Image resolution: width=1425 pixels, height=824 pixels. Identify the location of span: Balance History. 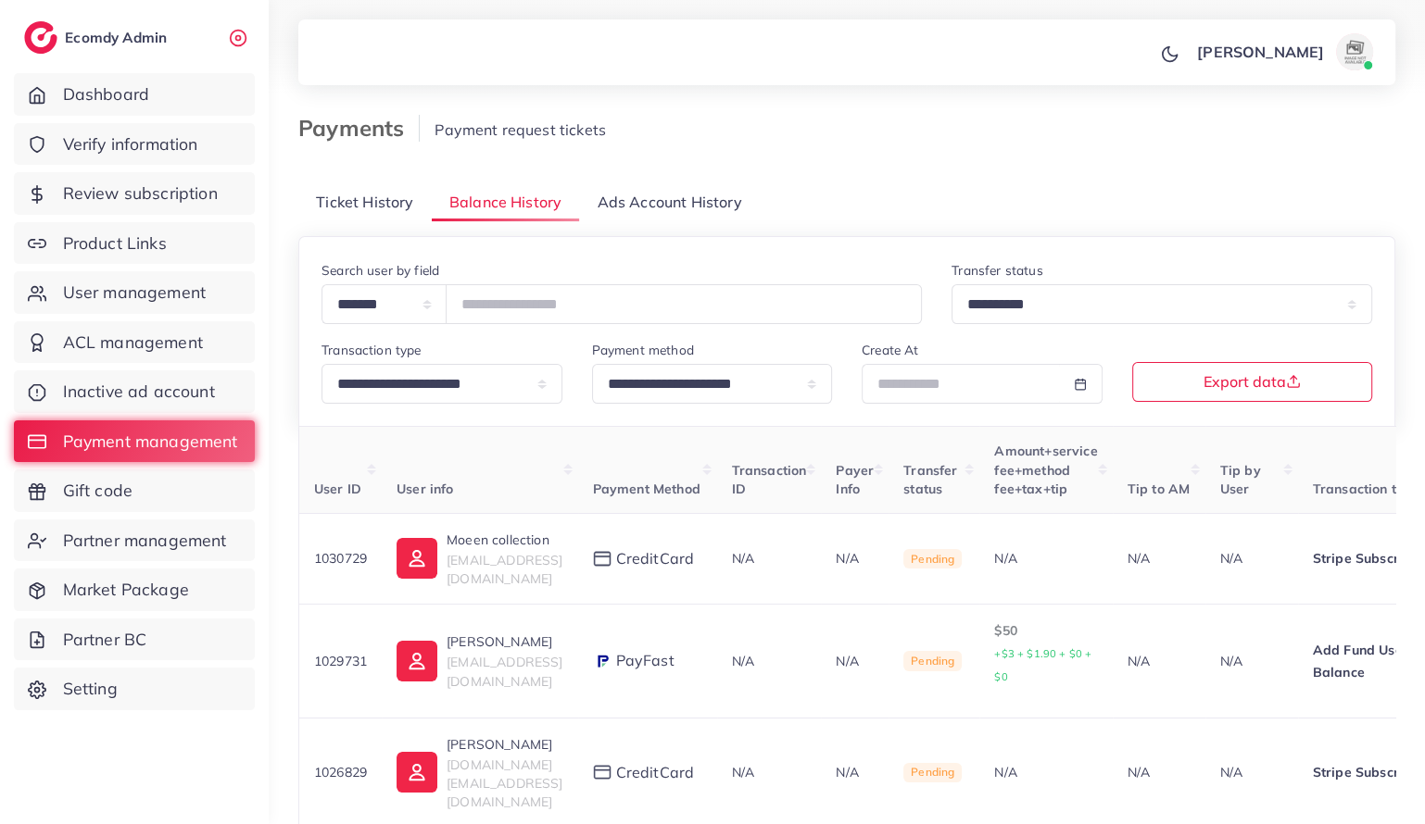
(505, 202).